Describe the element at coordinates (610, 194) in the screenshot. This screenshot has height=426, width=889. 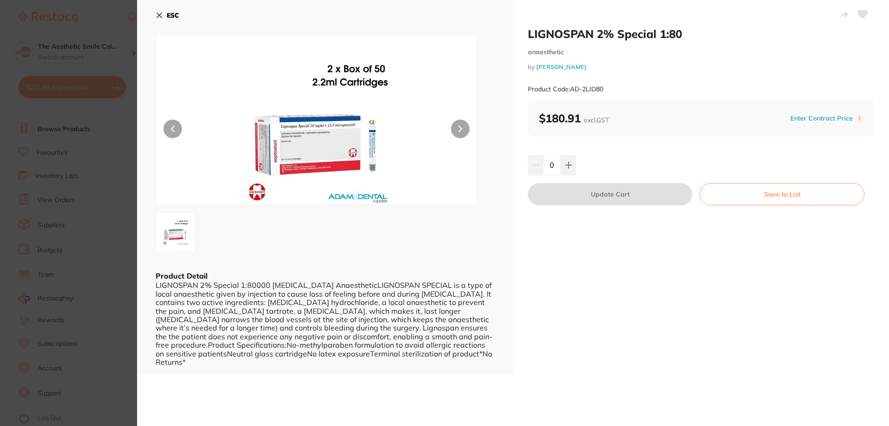
I see `button: Update Cart` at that location.